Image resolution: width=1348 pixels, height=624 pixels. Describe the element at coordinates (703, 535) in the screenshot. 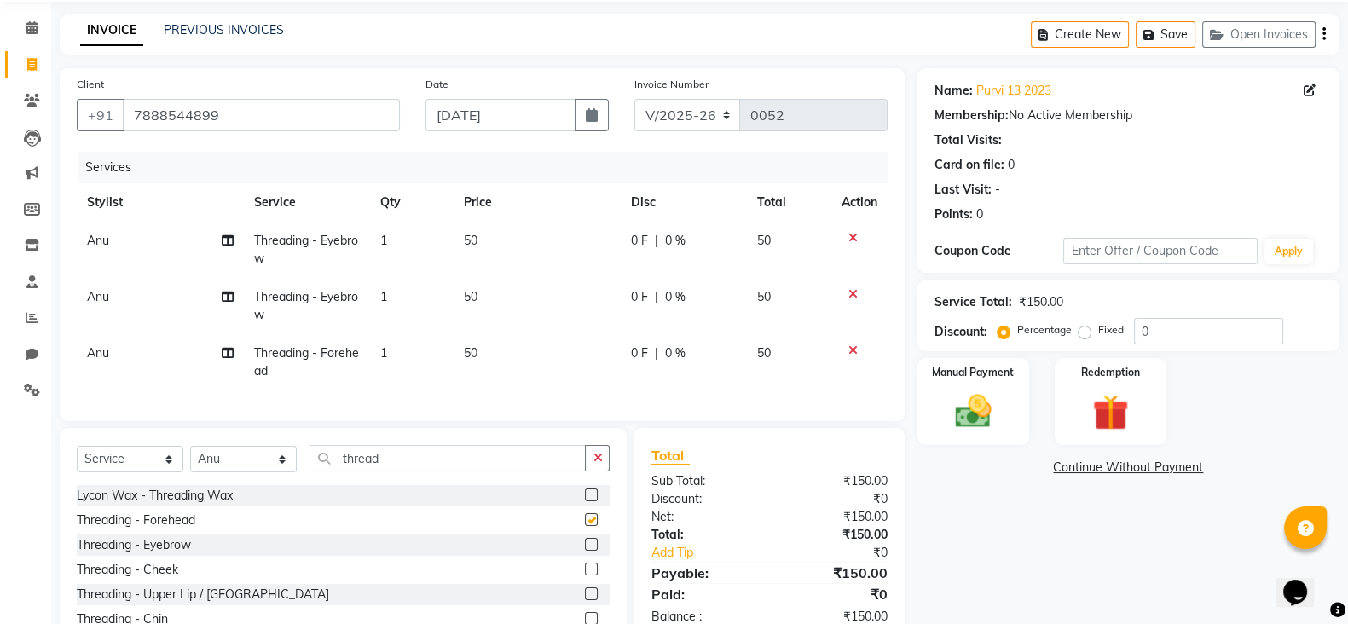

I see `div: Total:` at that location.